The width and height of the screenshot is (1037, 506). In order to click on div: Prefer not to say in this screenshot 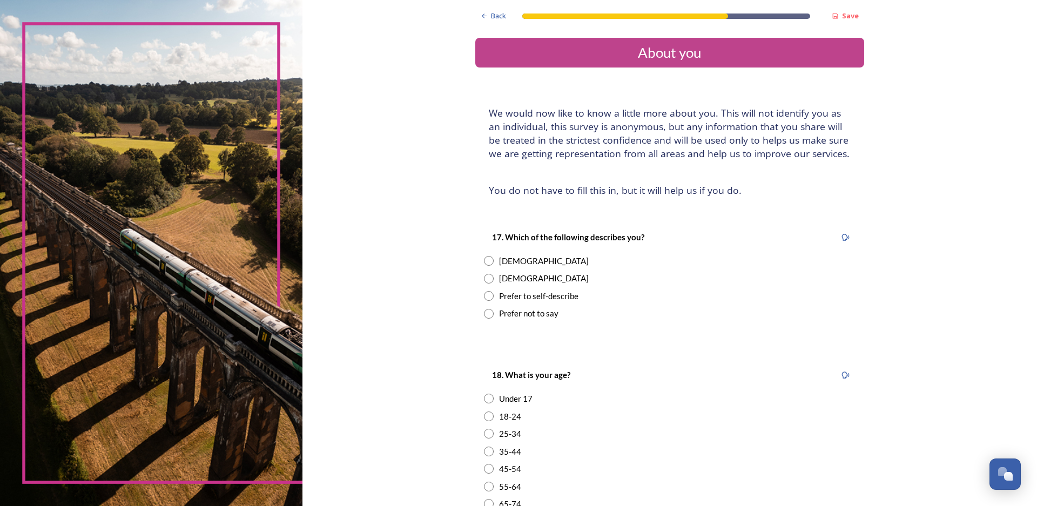, I will do `click(529, 313)`.